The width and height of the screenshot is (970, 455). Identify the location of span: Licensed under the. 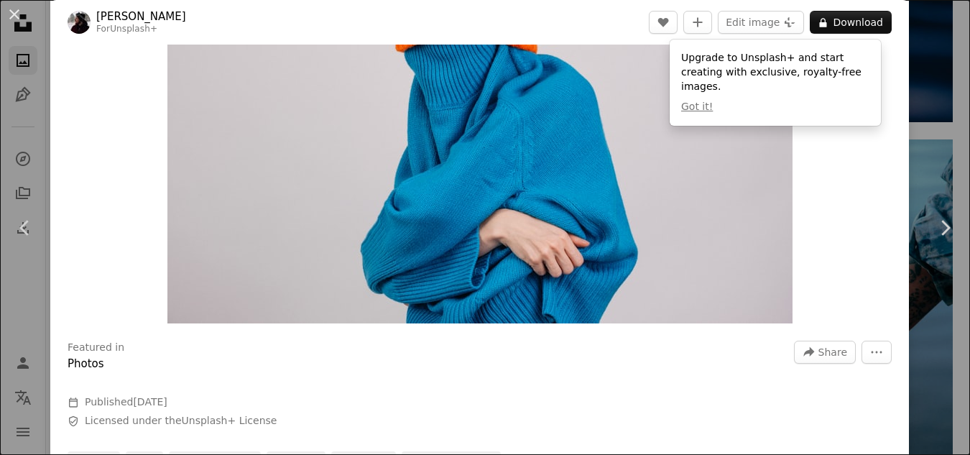
(180, 421).